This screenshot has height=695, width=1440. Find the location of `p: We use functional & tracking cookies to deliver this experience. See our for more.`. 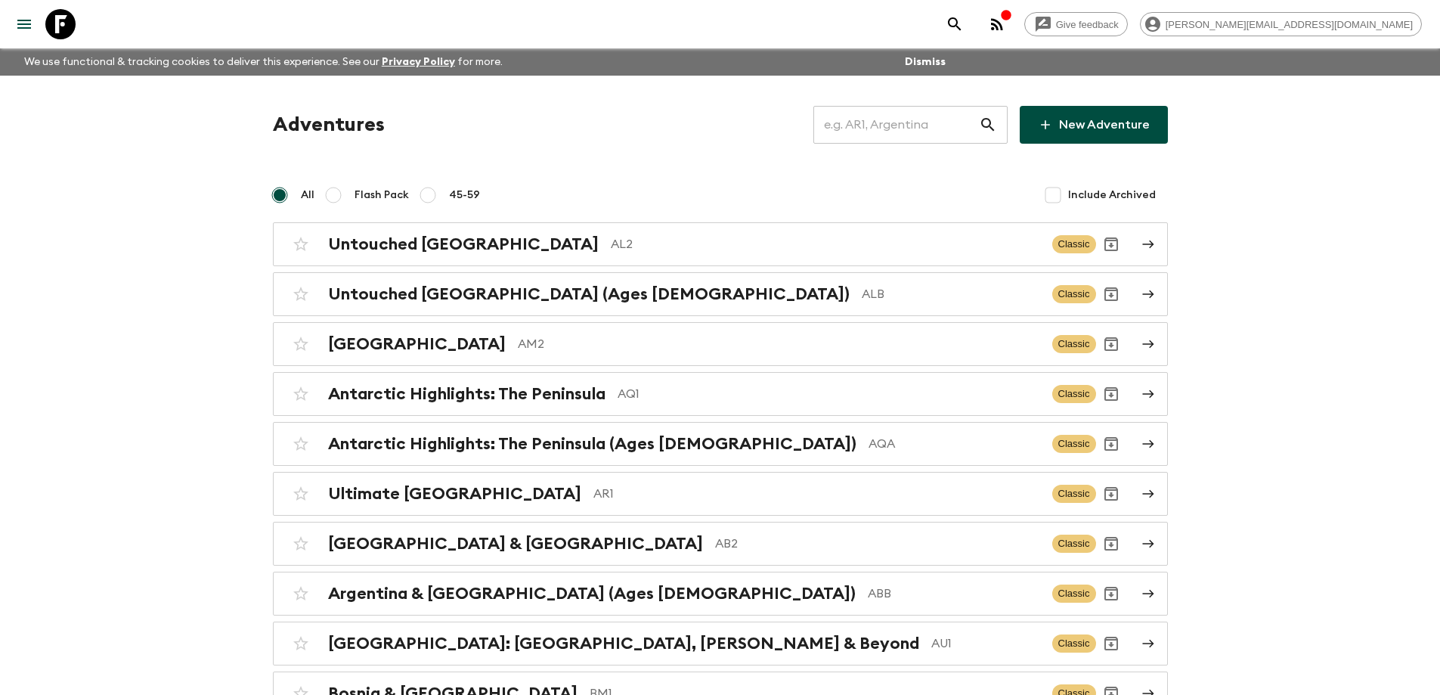

p: We use functional & tracking cookies to deliver this experience. See our for more. is located at coordinates (263, 62).